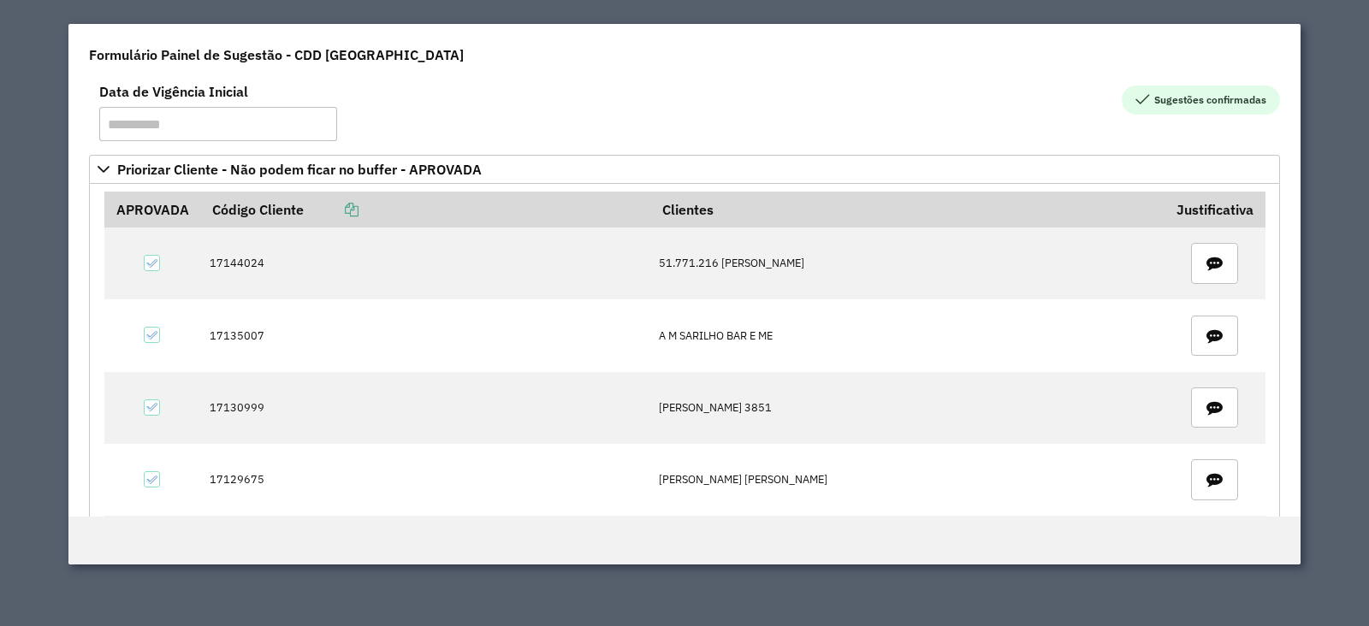  I want to click on span: Priorizar Cliente - Não podem ficar no buffer - APROVADA, so click(299, 169).